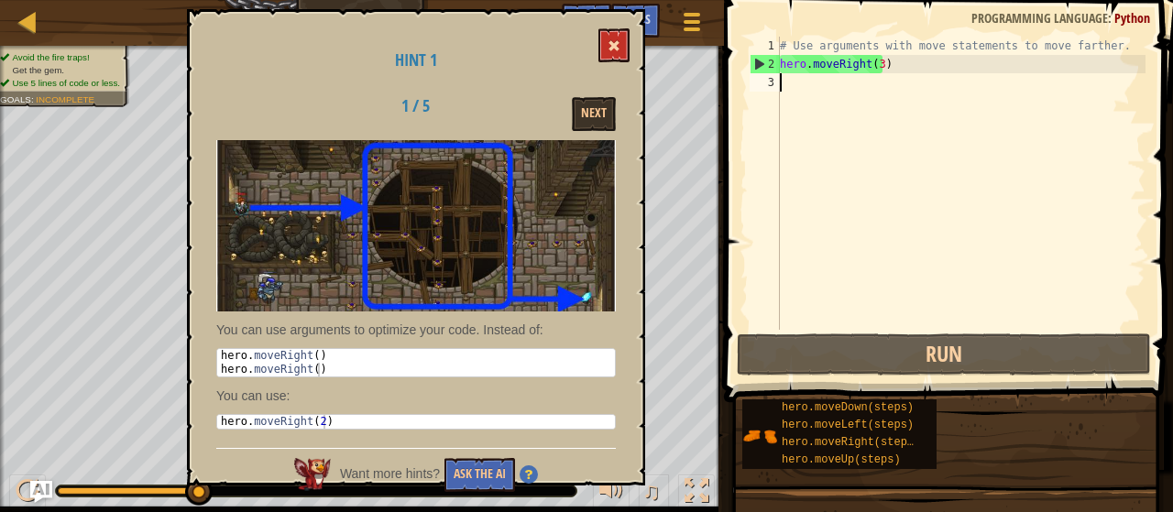 This screenshot has height=512, width=1173. What do you see at coordinates (944, 355) in the screenshot?
I see `button: Run` at bounding box center [944, 355].